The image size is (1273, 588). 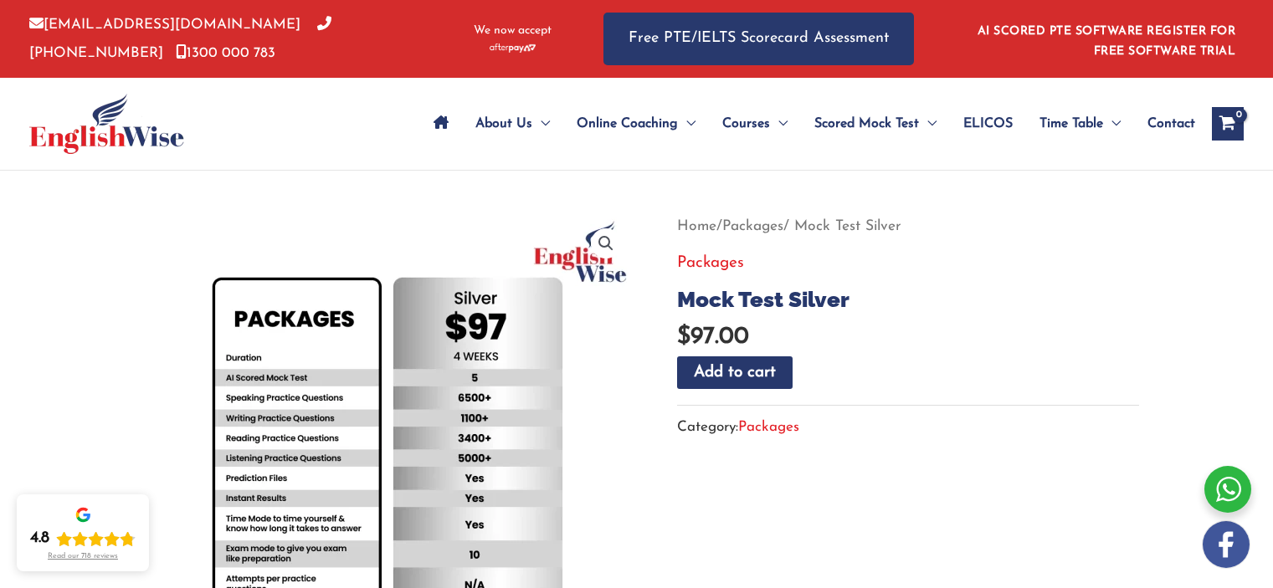 I want to click on a: CoursesMenu Toggle, so click(x=755, y=124).